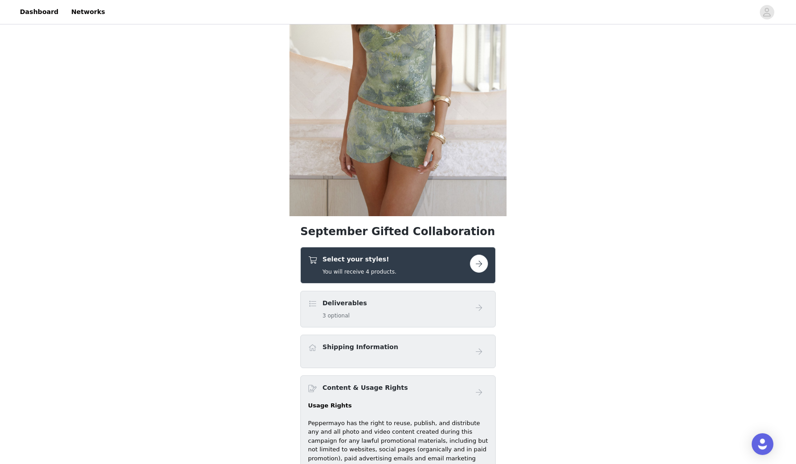 The height and width of the screenshot is (464, 796). What do you see at coordinates (359, 272) in the screenshot?
I see `h5: You will receive 4 products.` at bounding box center [359, 272].